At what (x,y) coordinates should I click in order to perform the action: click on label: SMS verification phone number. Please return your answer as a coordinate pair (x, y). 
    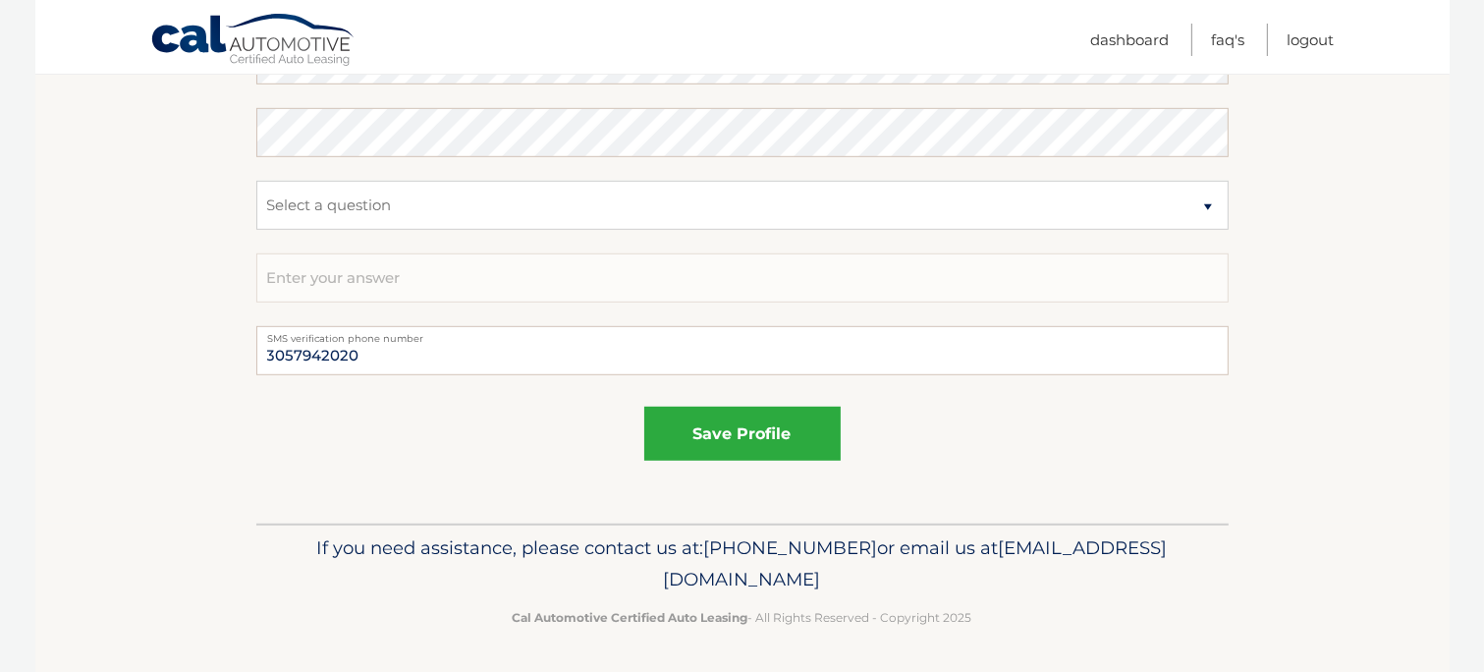
    Looking at the image, I should click on (743, 334).